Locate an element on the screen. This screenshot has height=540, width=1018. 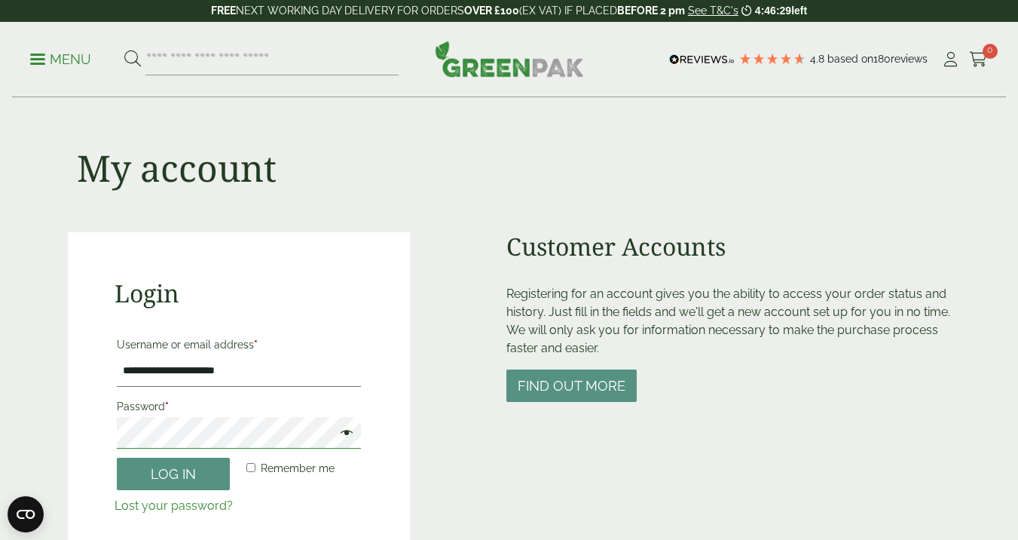
h2: Customer Accounts is located at coordinates (729, 246).